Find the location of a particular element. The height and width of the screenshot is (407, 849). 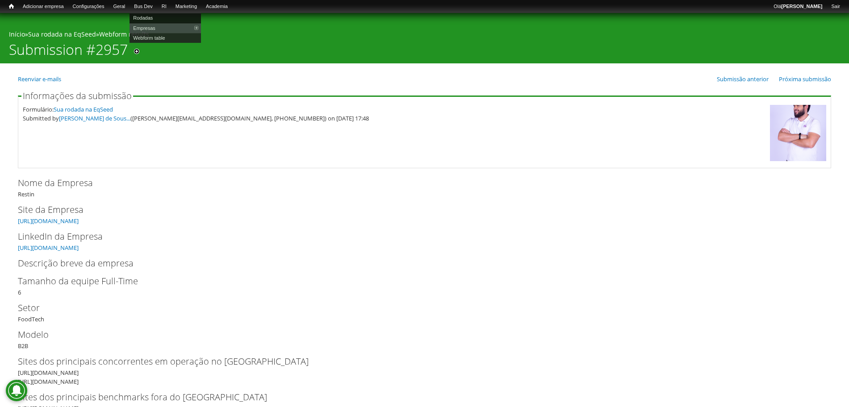

img: Foto de Luciano de Sousa Almeida Barbosa is located at coordinates (798, 133).